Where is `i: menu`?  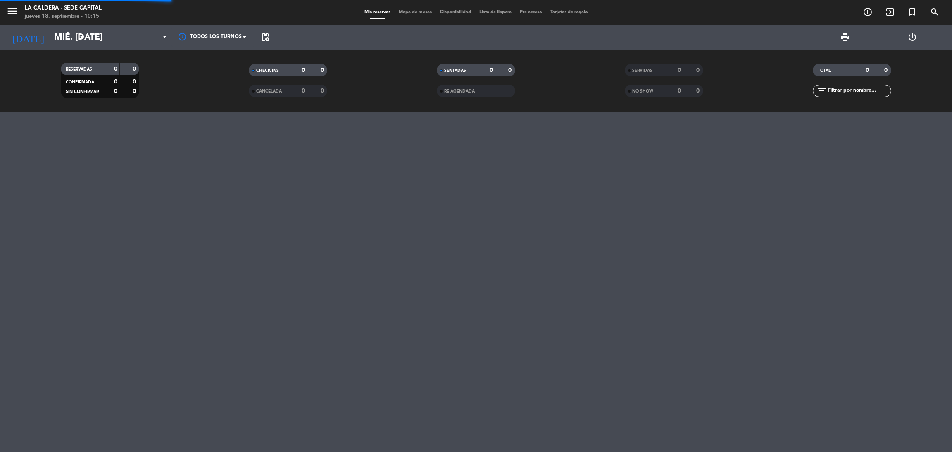 i: menu is located at coordinates (12, 11).